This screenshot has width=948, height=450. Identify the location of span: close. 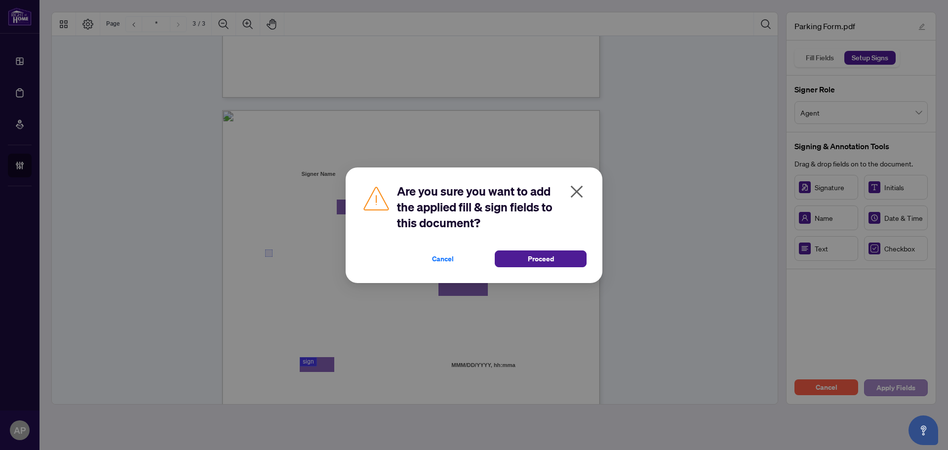
(577, 192).